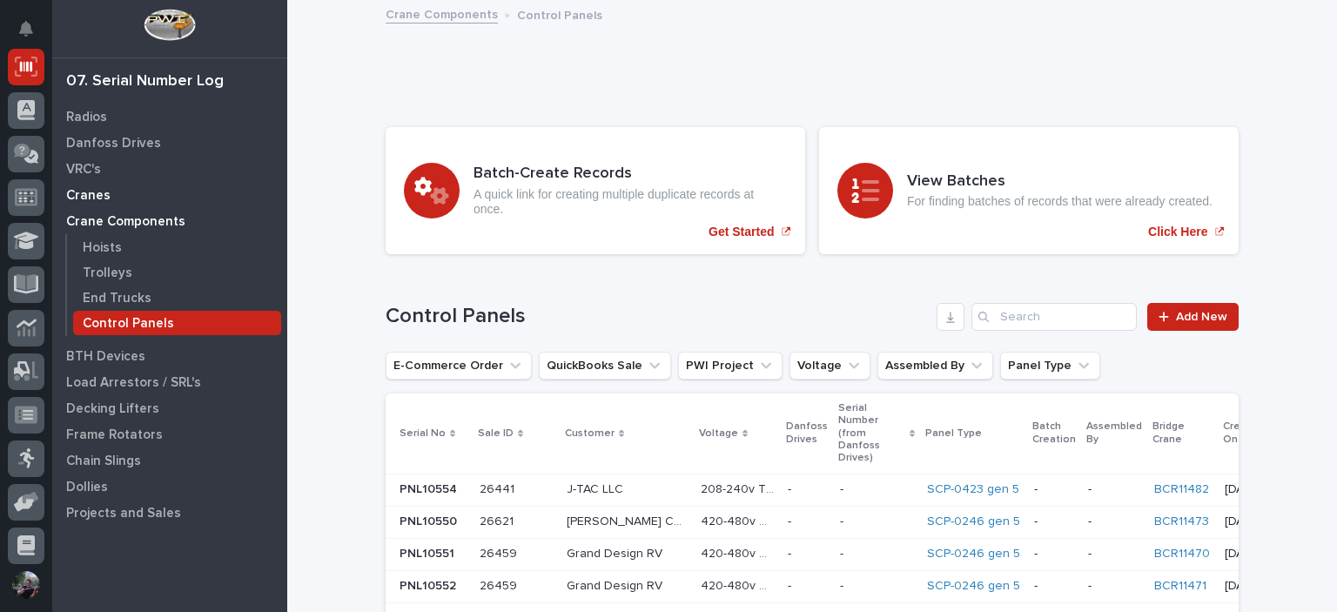 The width and height of the screenshot is (1337, 612). Describe the element at coordinates (1177, 231) in the screenshot. I see `p: Click Here` at that location.